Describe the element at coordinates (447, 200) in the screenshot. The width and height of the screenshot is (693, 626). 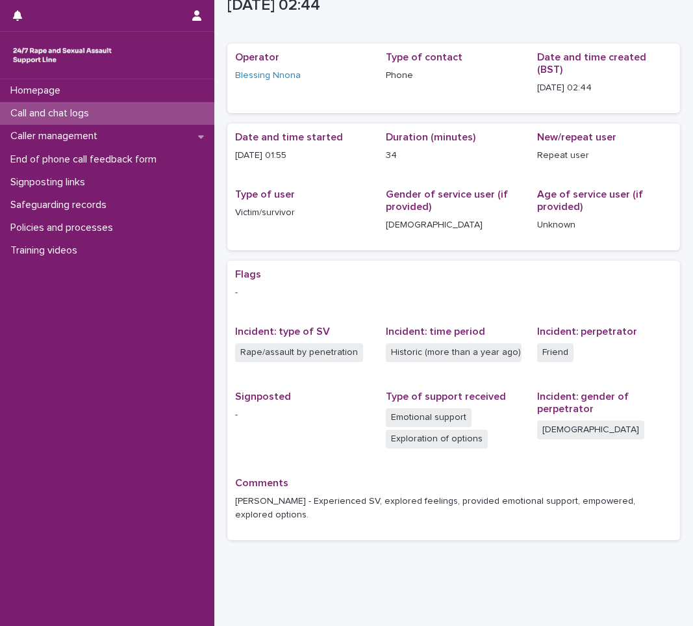
I see `span: Gender of service user (if provided)` at that location.